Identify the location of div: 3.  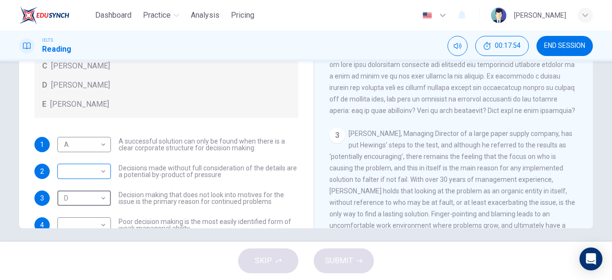
(337, 135).